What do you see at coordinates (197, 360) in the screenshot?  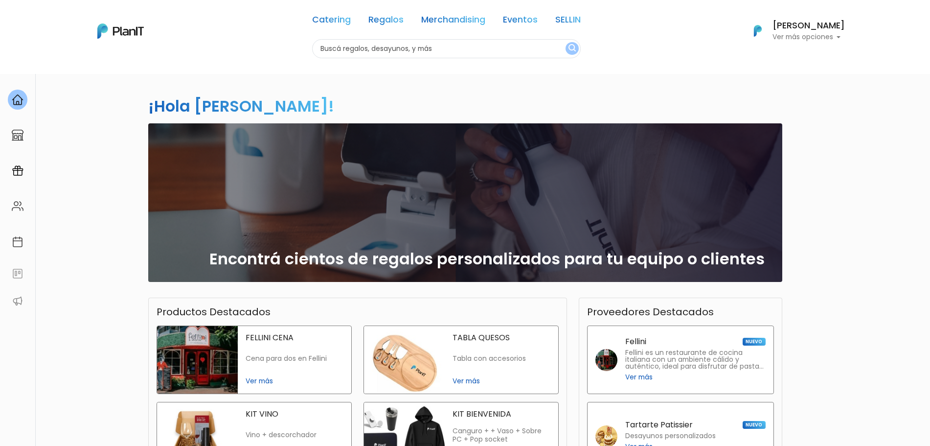 I see `img: fellini cena` at bounding box center [197, 360].